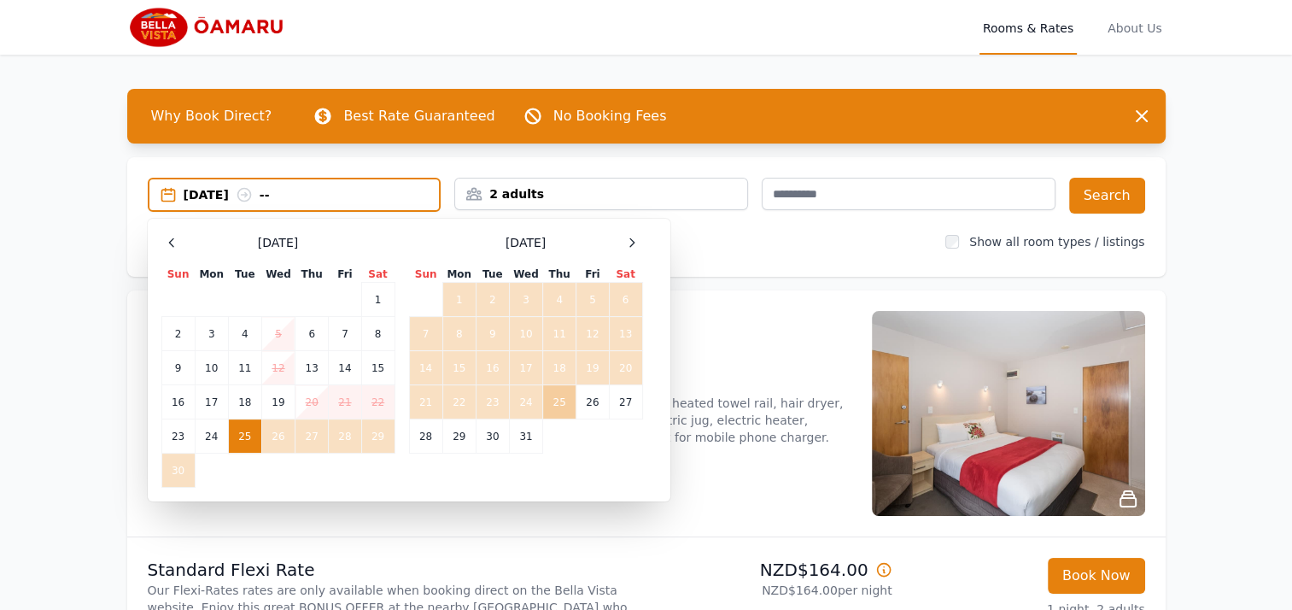  What do you see at coordinates (418, 116) in the screenshot?
I see `p: Best Rate Guaranteed` at bounding box center [418, 116].